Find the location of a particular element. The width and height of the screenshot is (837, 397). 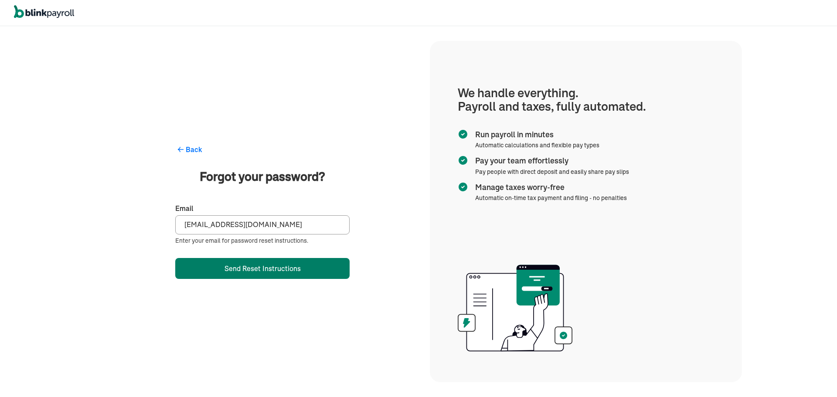

span: Back is located at coordinates (194, 150).